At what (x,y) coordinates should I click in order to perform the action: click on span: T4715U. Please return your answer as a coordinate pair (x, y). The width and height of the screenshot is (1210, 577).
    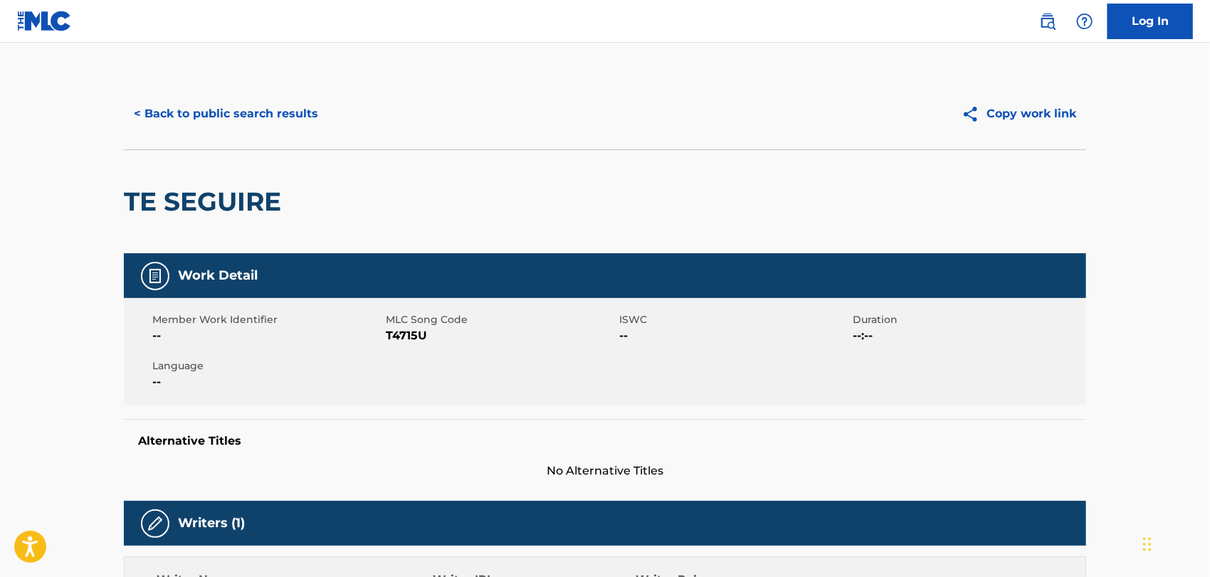
    Looking at the image, I should click on (500, 336).